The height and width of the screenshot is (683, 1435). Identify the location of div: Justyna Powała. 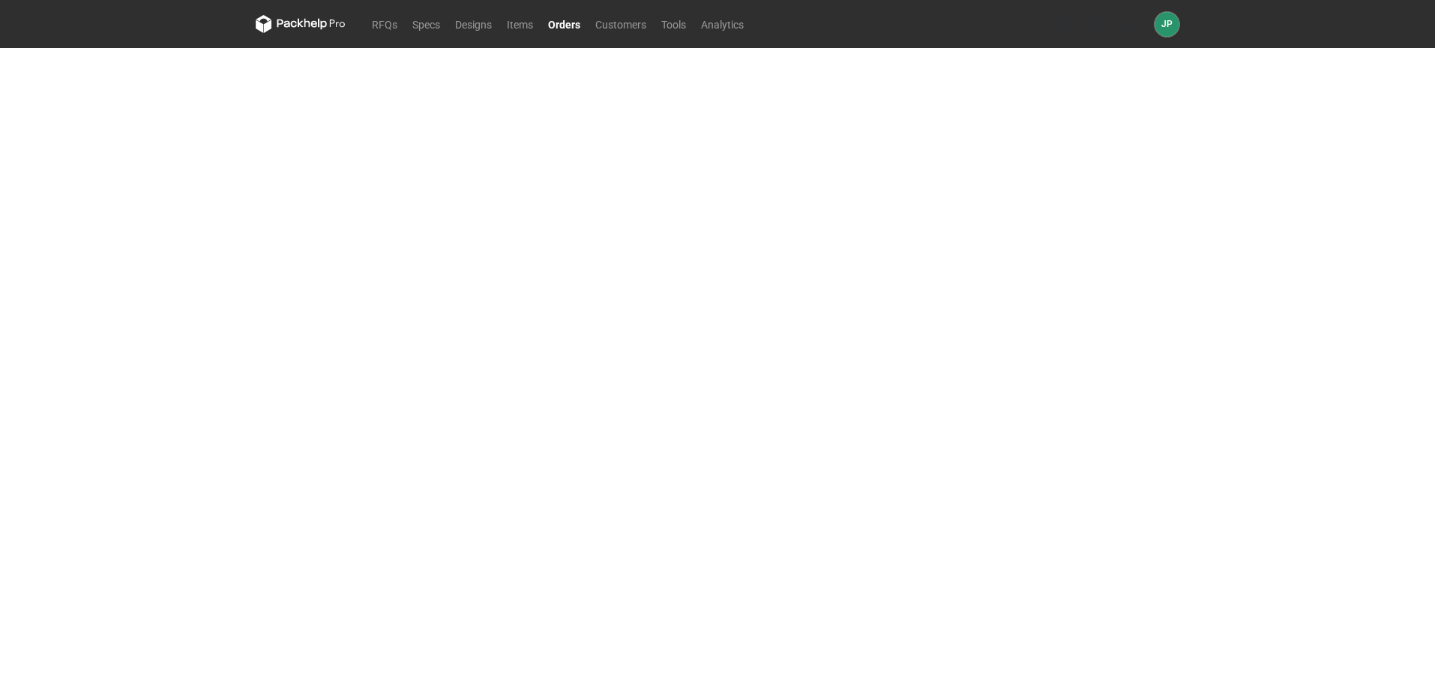
(1166, 24).